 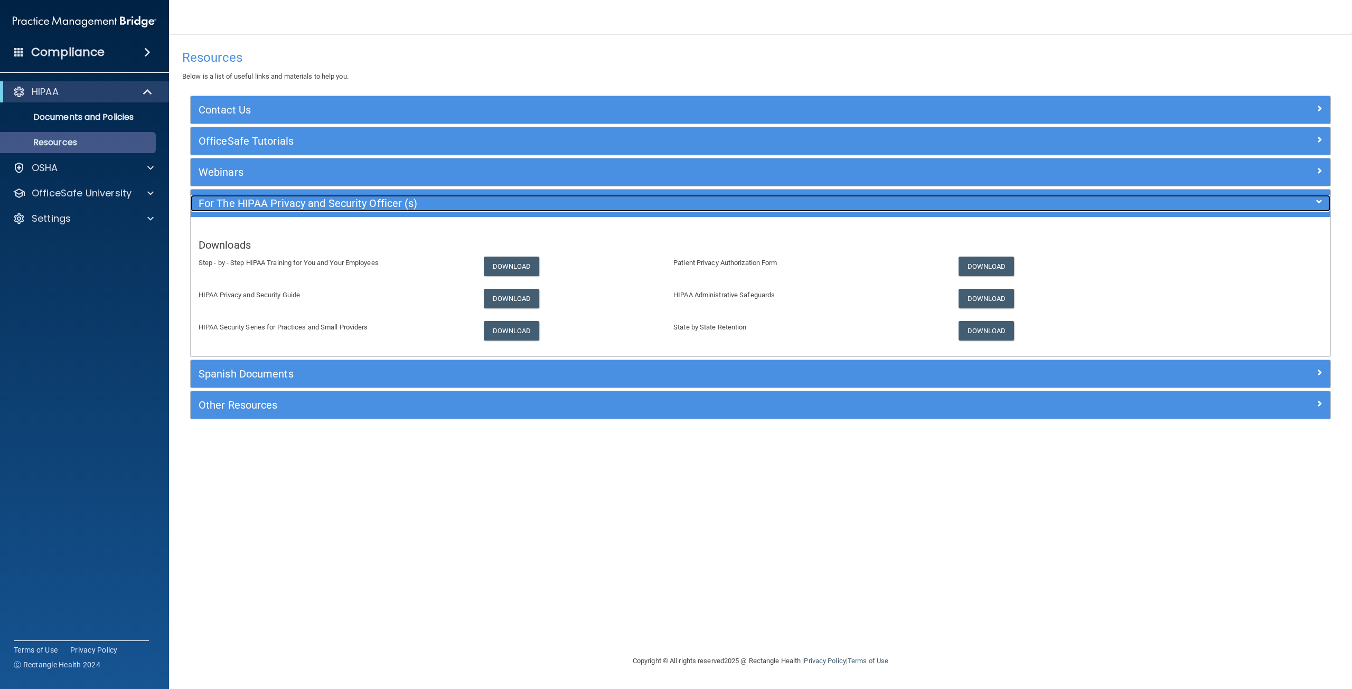 I want to click on a: Settings, so click(x=83, y=219).